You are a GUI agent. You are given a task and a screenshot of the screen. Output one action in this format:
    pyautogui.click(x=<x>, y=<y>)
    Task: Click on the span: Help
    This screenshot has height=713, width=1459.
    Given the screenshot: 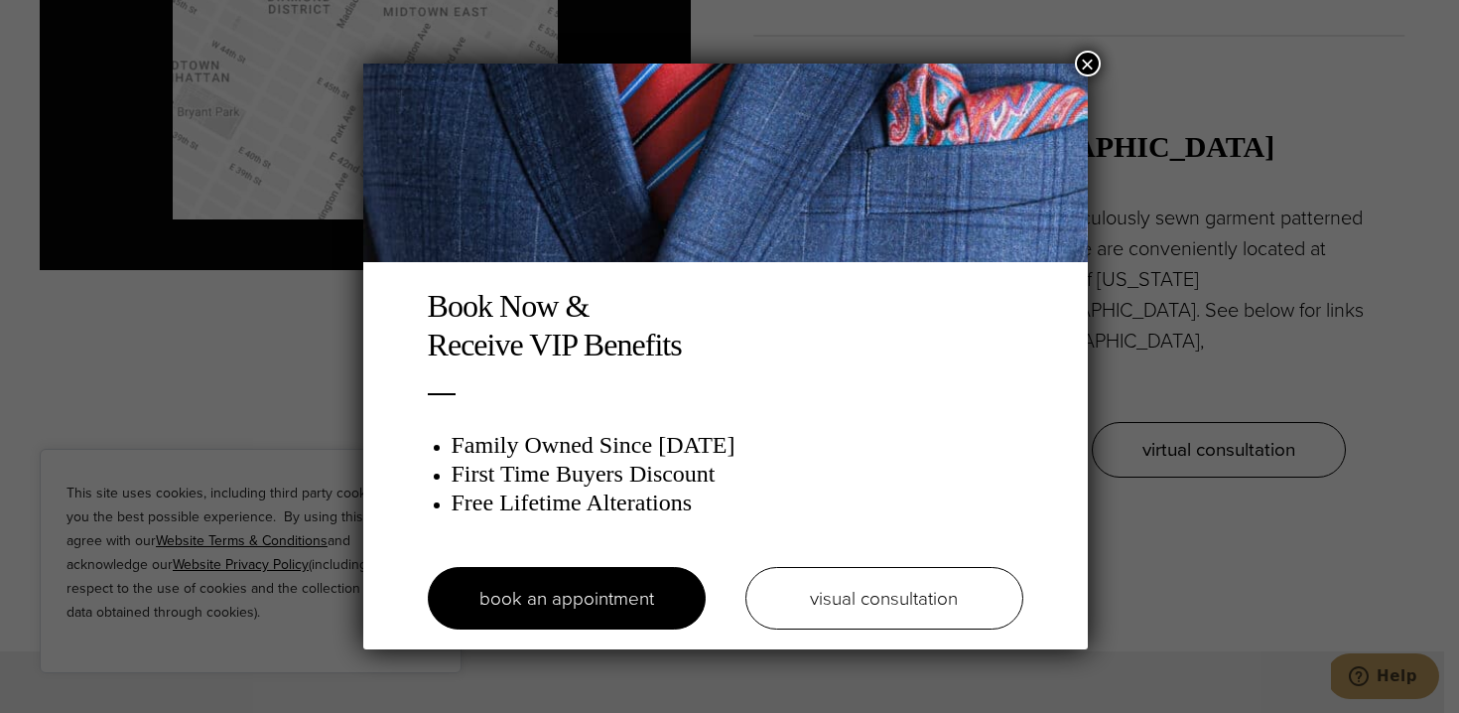 What is the action you would take?
    pyautogui.click(x=66, y=23)
    